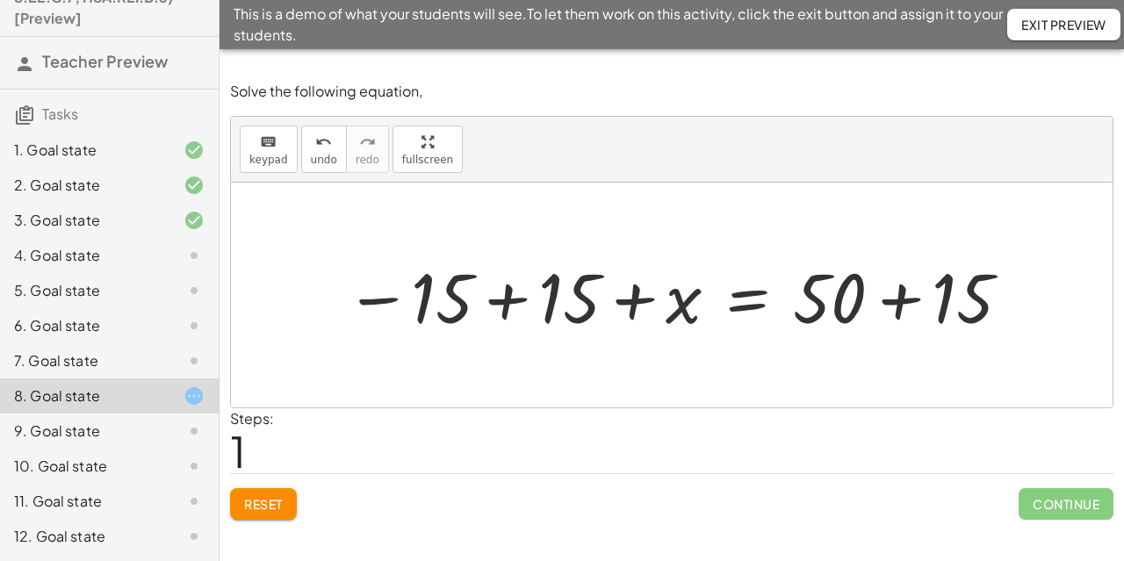 The width and height of the screenshot is (1124, 561). Describe the element at coordinates (84, 326) in the screenshot. I see `div: 6. Goal state` at that location.